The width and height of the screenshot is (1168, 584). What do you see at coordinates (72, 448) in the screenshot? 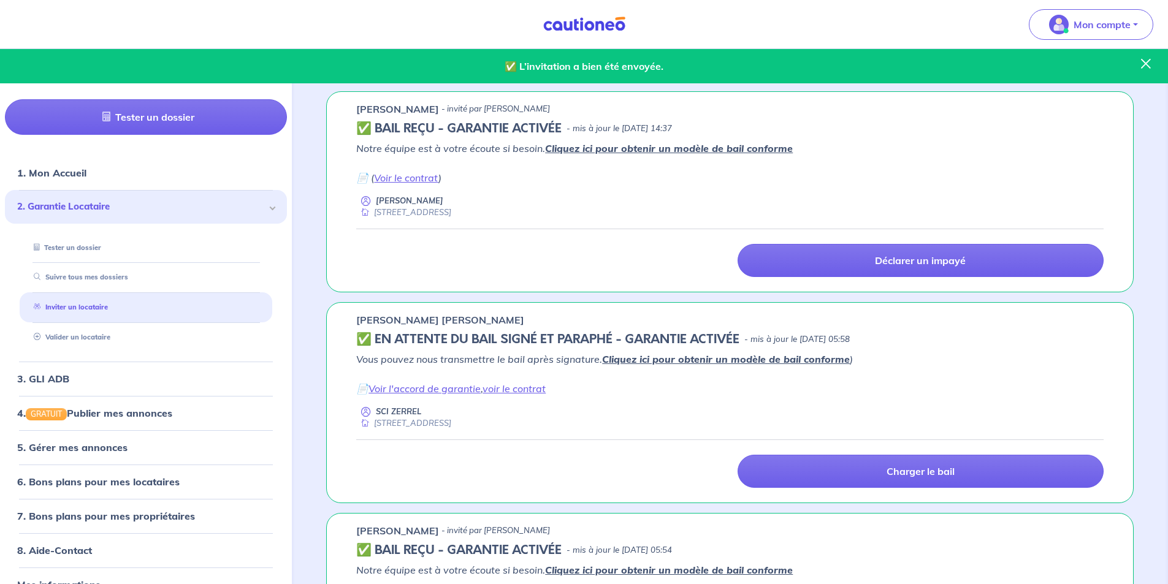
I see `a: 5. Gérer mes annonces` at bounding box center [72, 448].